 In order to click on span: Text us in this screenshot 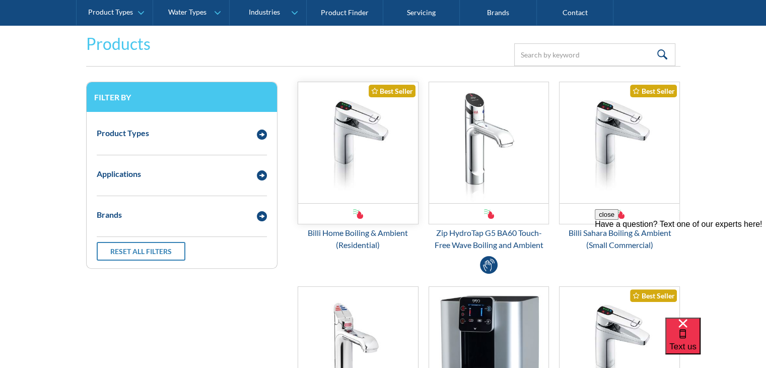, I will do `click(18, 29)`.